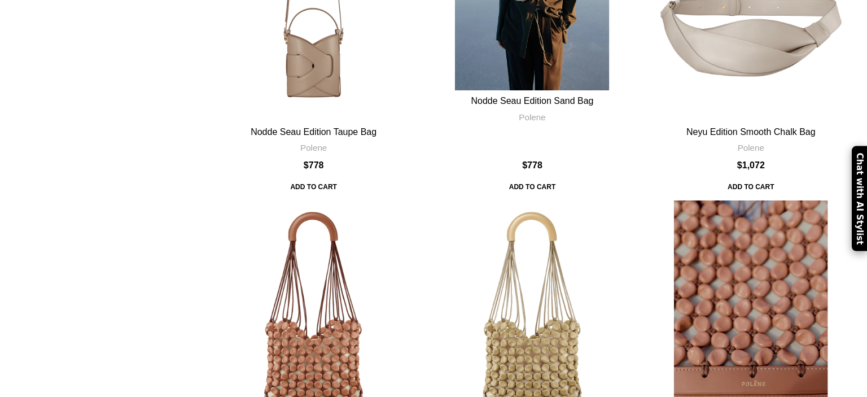 This screenshot has width=867, height=397. Describe the element at coordinates (751, 132) in the screenshot. I see `a: Neyu Edition Smooth Chalk Bag` at that location.